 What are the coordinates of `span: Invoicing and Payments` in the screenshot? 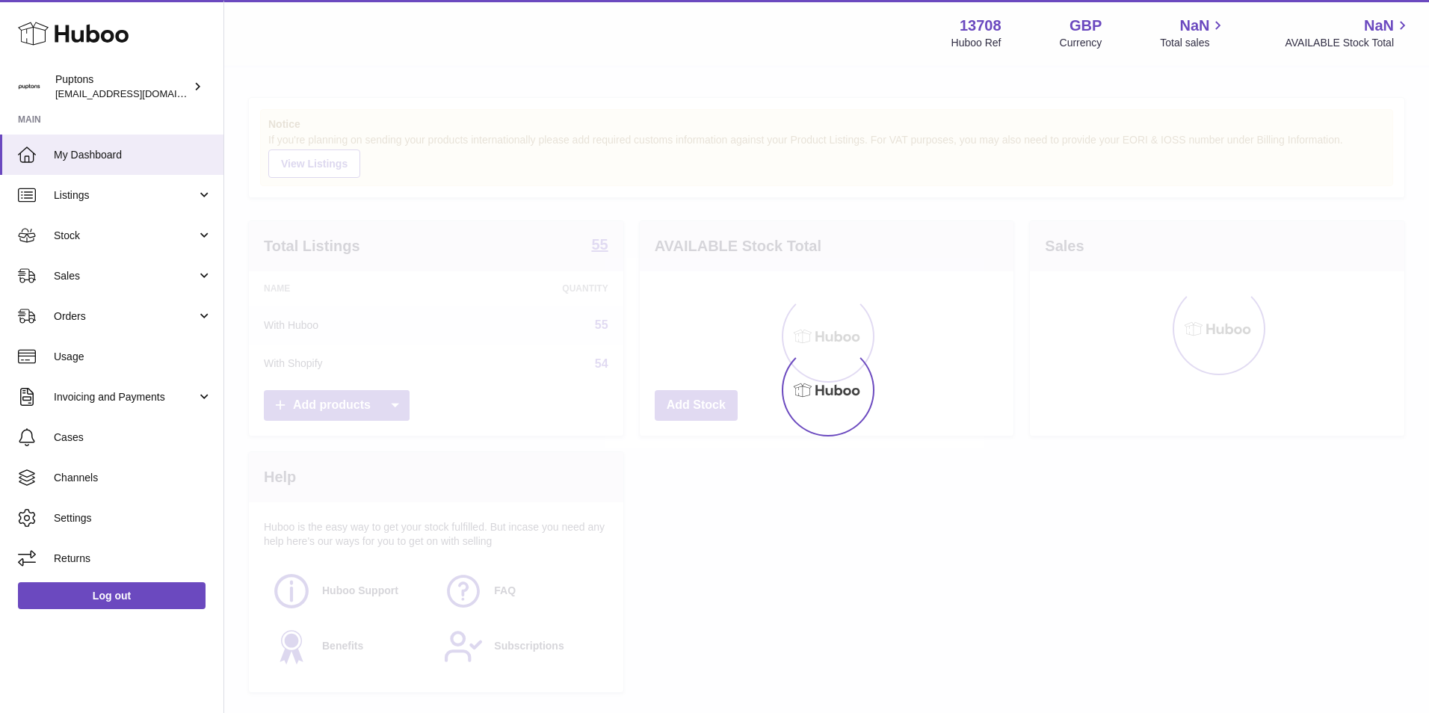 It's located at (125, 397).